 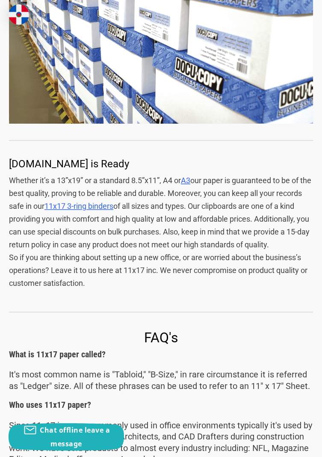 I want to click on h1: FAQ's, so click(x=161, y=338).